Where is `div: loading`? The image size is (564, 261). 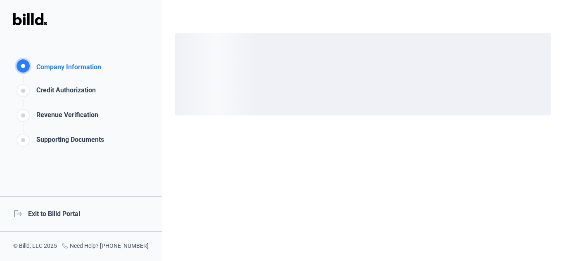 div: loading is located at coordinates (363, 74).